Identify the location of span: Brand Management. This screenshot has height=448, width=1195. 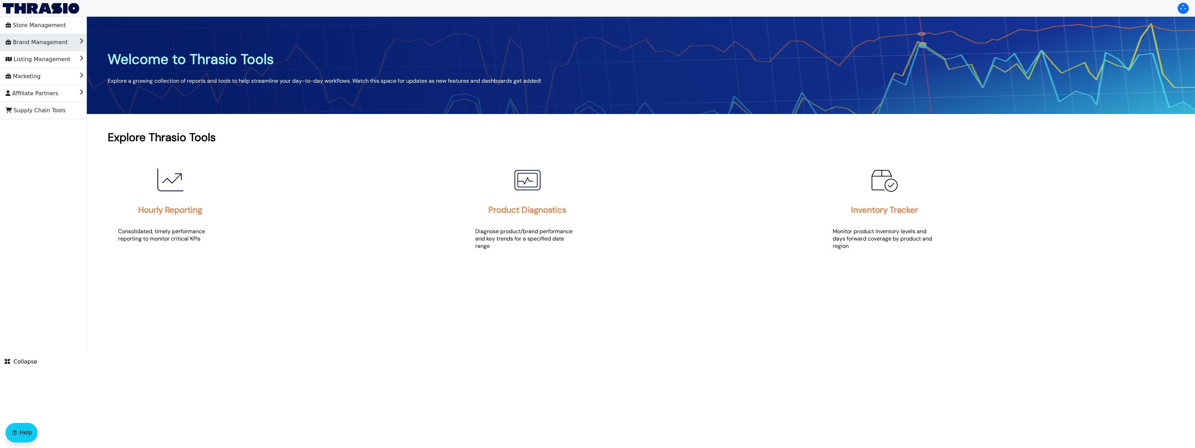
(36, 42).